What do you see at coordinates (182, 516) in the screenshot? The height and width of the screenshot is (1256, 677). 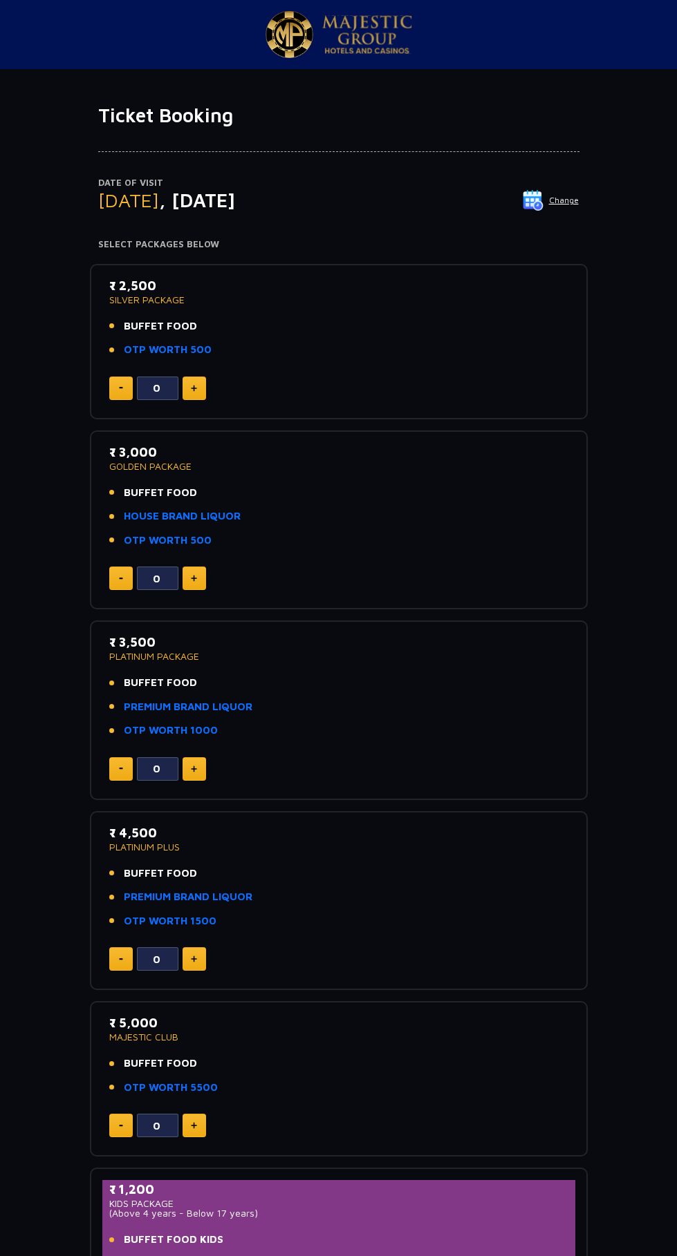 I see `a: HOUSE BRAND LIQUOR` at bounding box center [182, 516].